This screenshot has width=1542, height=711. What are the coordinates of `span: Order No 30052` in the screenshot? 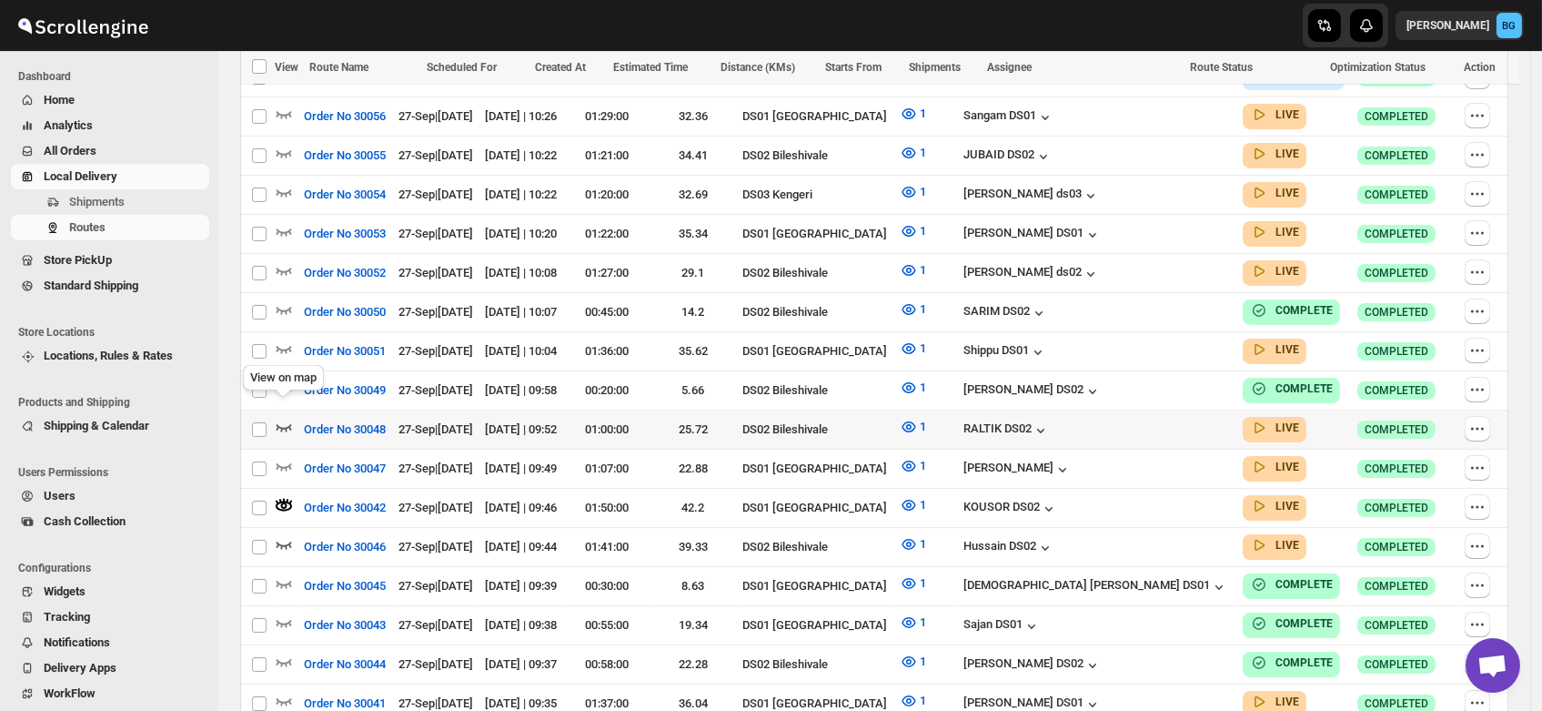 It's located at (345, 273).